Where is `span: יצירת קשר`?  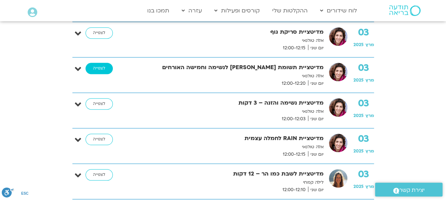 span: יצירת קשר is located at coordinates (412, 190).